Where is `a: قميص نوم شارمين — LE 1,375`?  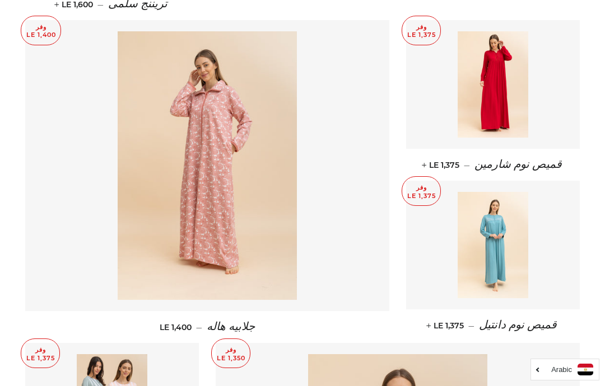
a: قميص نوم شارمين — LE 1,375 is located at coordinates (493, 165).